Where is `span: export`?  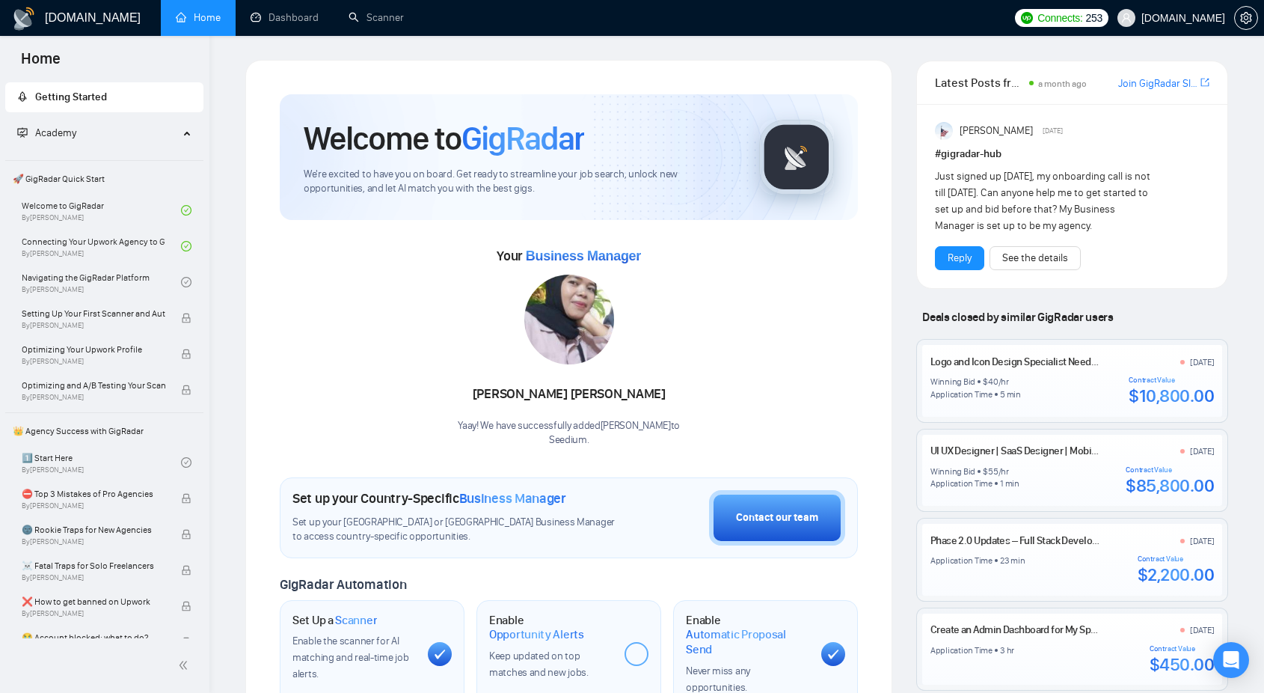
span: export is located at coordinates (1205, 82).